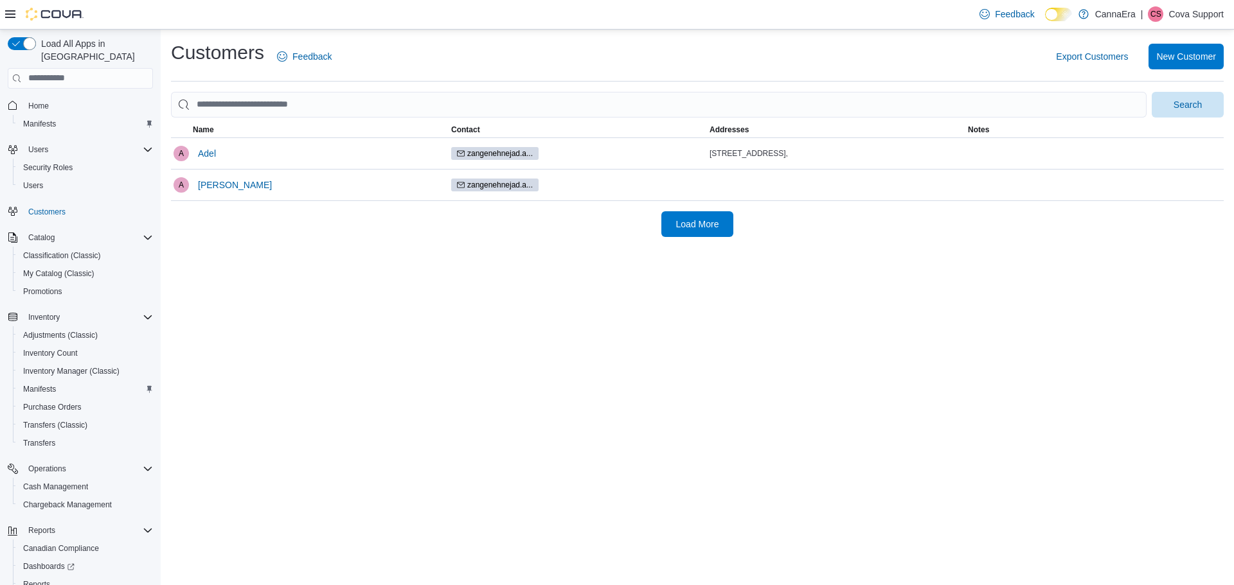 The height and width of the screenshot is (585, 1234). I want to click on span: Inventory Count, so click(85, 353).